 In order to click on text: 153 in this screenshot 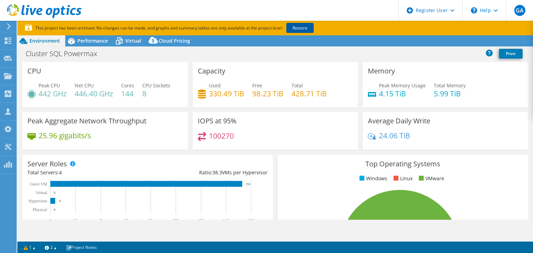, I will do `click(248, 184)`.